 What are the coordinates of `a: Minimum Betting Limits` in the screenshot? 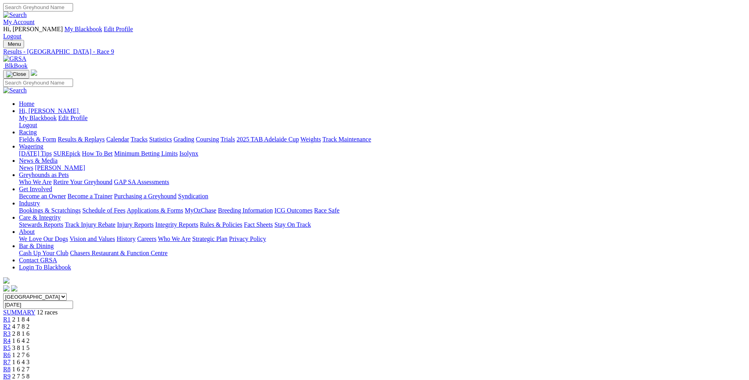 It's located at (146, 153).